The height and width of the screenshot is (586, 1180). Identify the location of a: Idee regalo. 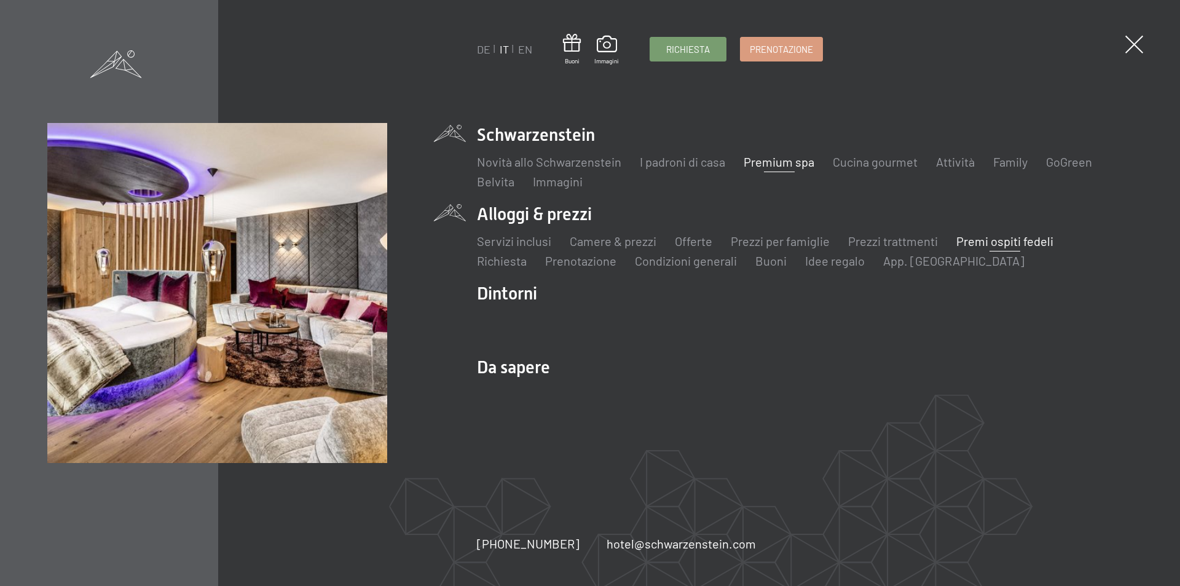
(835, 261).